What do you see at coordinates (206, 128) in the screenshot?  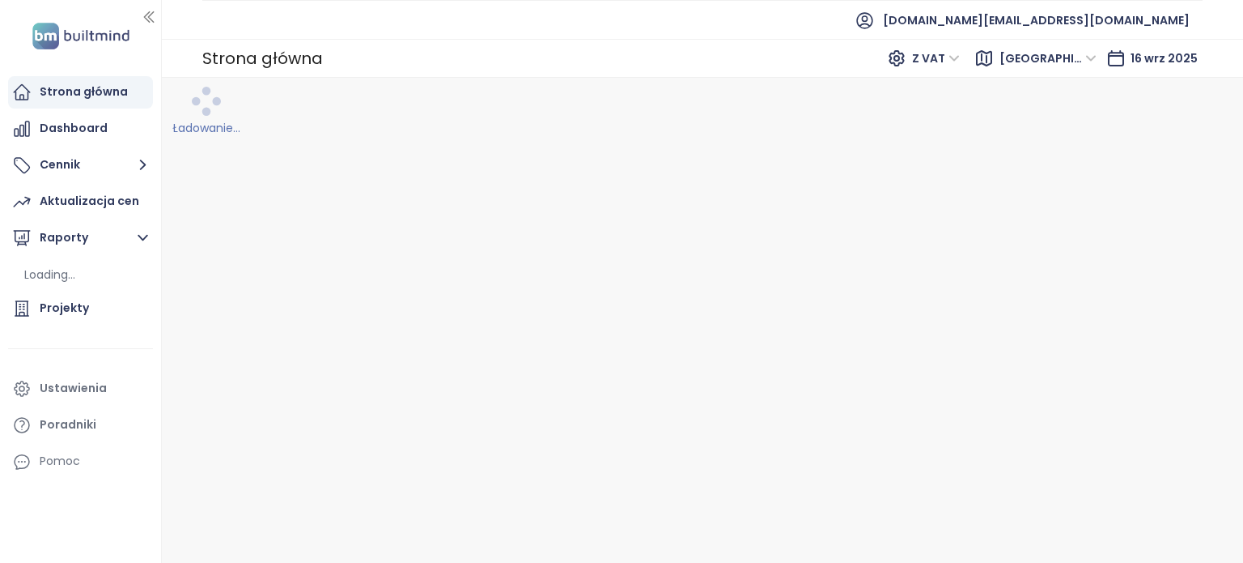 I see `div: Ładowanie...` at bounding box center [206, 128].